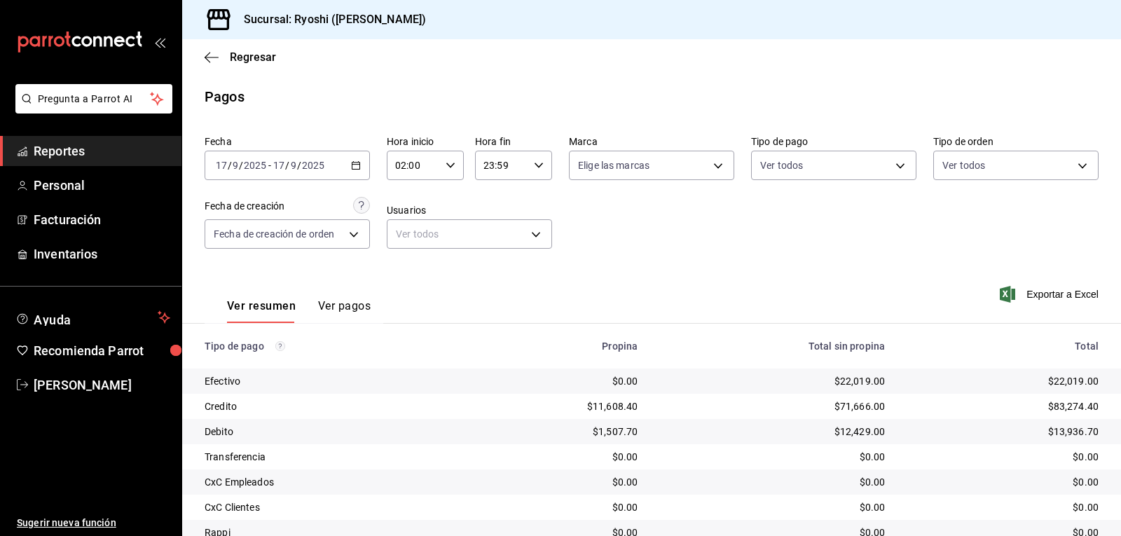 The image size is (1121, 536). I want to click on span: Reportes, so click(102, 151).